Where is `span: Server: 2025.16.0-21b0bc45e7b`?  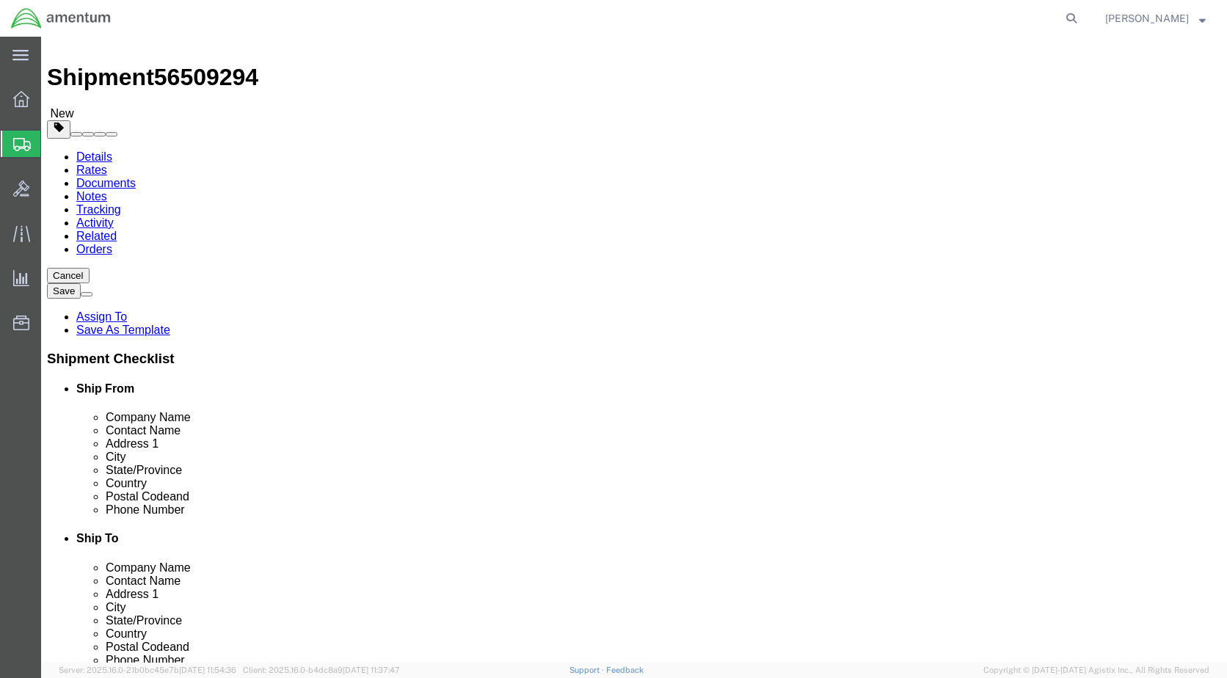
span: Server: 2025.16.0-21b0bc45e7b is located at coordinates (148, 670).